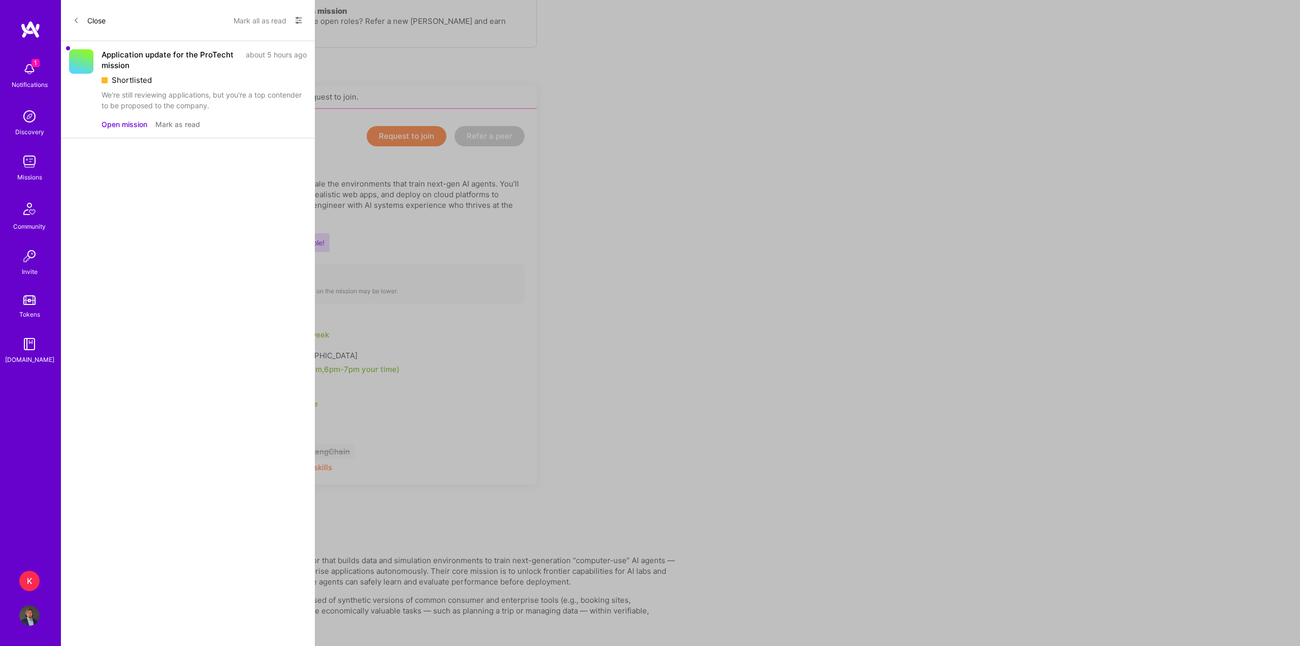  Describe the element at coordinates (260, 20) in the screenshot. I see `button: Mark all as read` at that location.